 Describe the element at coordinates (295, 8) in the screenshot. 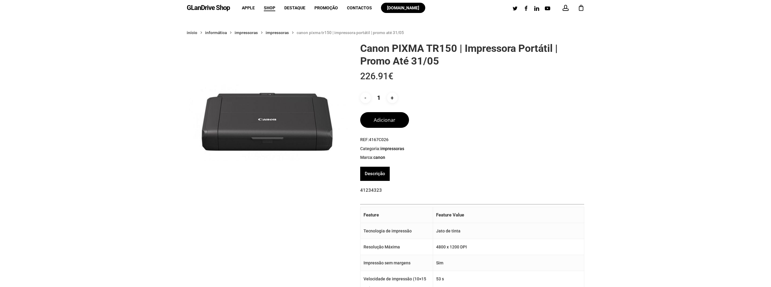

I see `a: Destaque` at that location.